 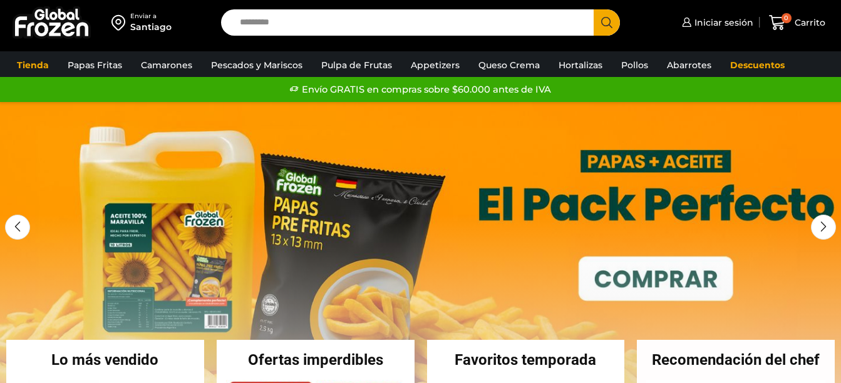 What do you see at coordinates (786, 18) in the screenshot?
I see `span: 0` at bounding box center [786, 18].